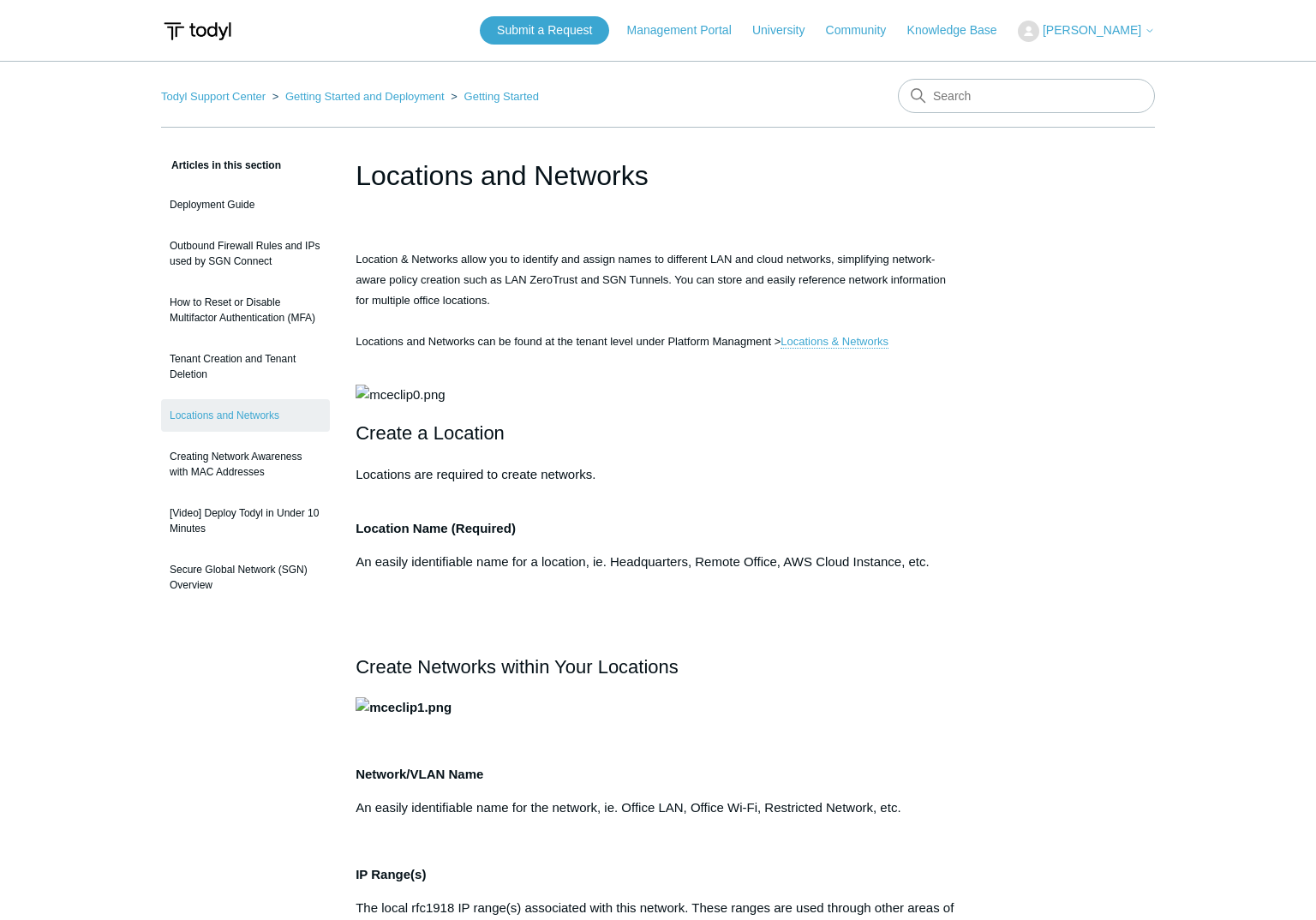 This screenshot has width=1316, height=920. What do you see at coordinates (419, 773) in the screenshot?
I see `strong: Network/VLAN Name` at bounding box center [419, 773].